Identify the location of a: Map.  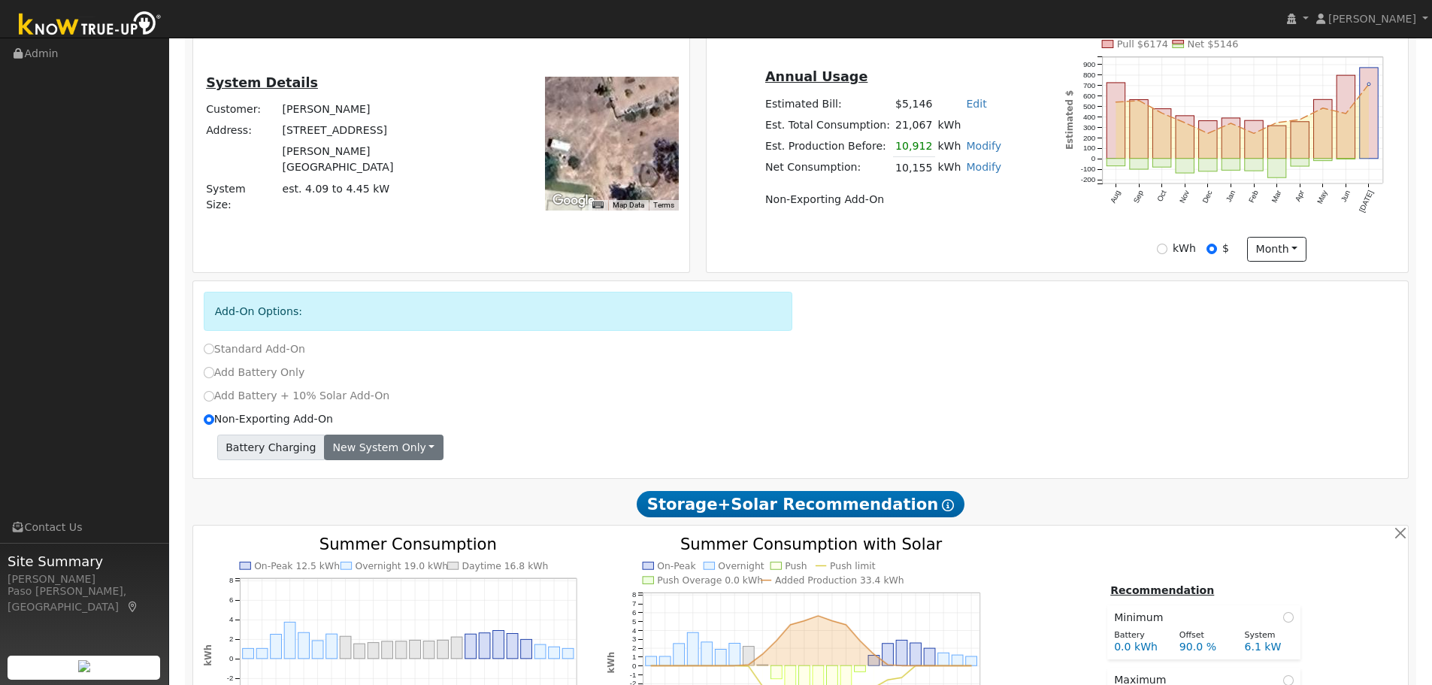
(133, 607).